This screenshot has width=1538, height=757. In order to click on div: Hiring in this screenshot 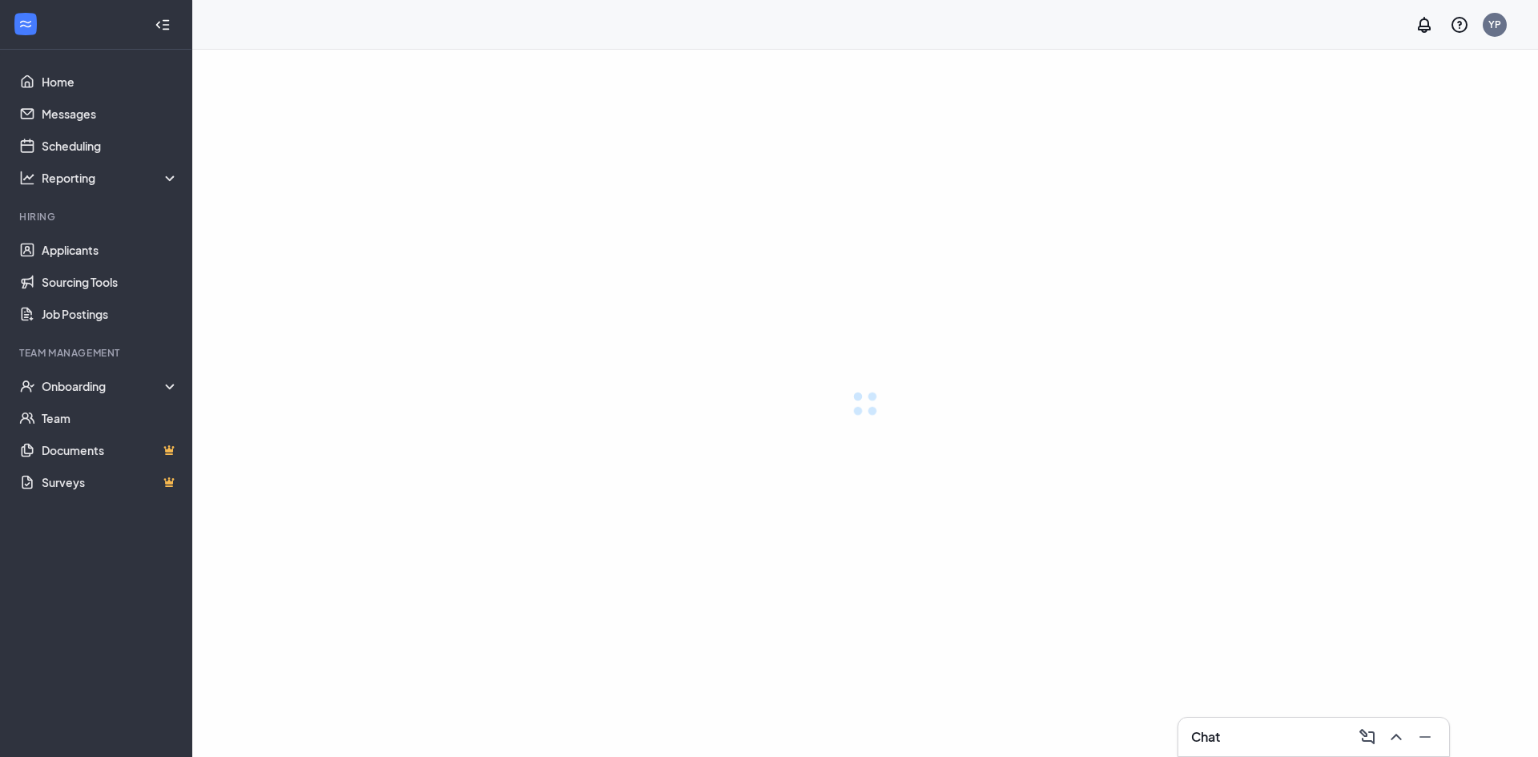, I will do `click(97, 216)`.